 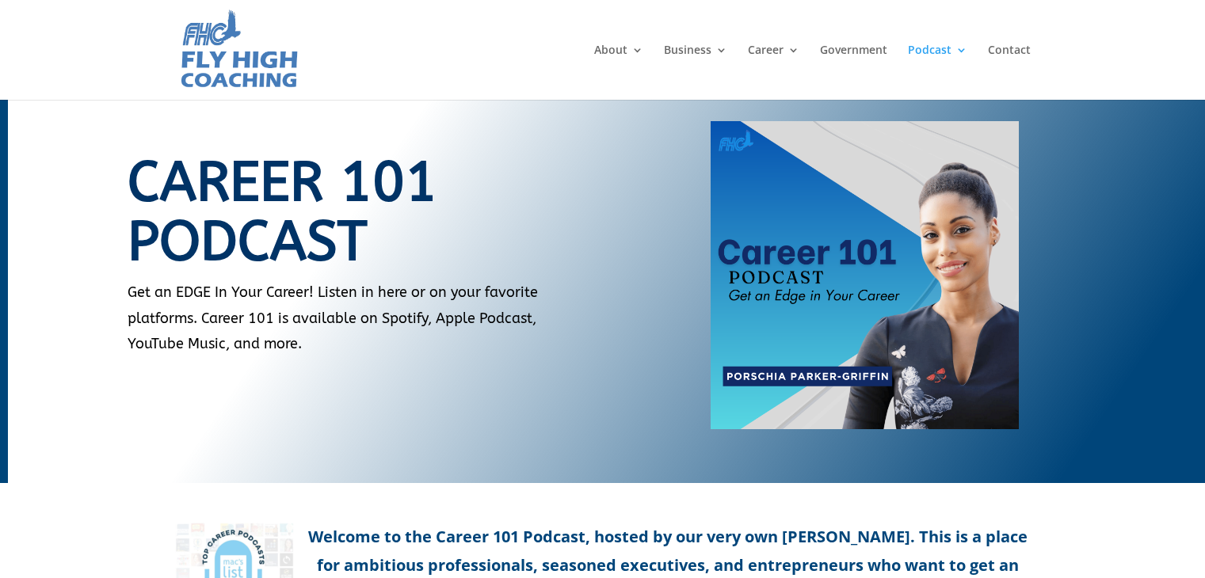 What do you see at coordinates (865, 275) in the screenshot?
I see `img: Career 101 Podcast` at bounding box center [865, 275].